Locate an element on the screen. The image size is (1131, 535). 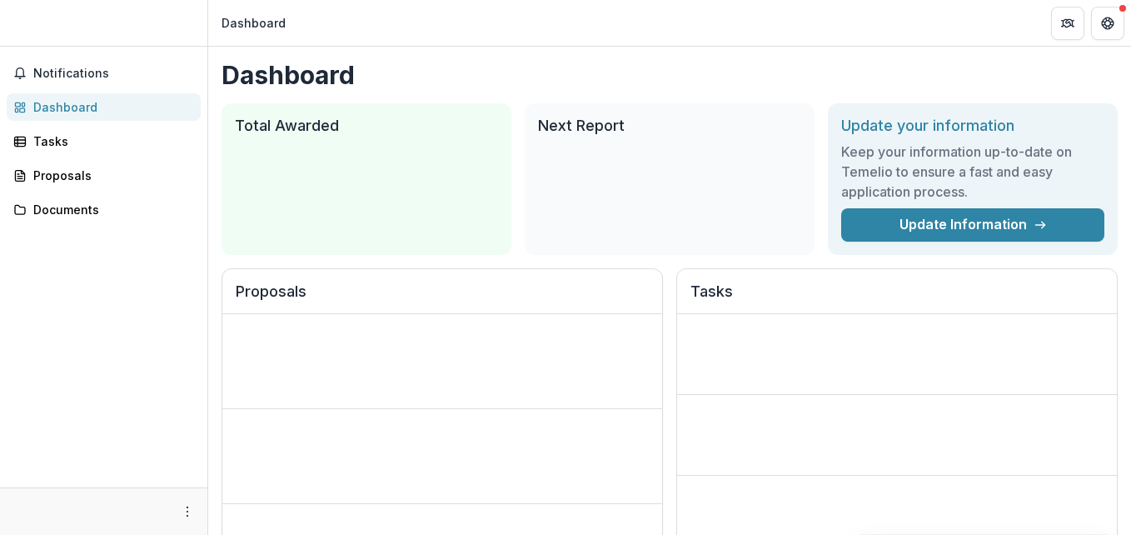
span: Notifications is located at coordinates (113, 73).